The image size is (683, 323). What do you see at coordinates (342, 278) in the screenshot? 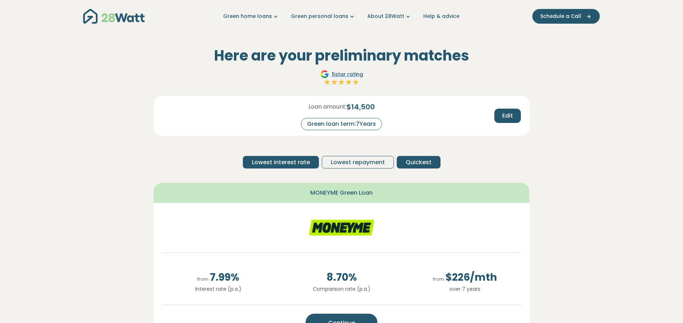
I see `span: 8.70 %` at bounding box center [342, 278].